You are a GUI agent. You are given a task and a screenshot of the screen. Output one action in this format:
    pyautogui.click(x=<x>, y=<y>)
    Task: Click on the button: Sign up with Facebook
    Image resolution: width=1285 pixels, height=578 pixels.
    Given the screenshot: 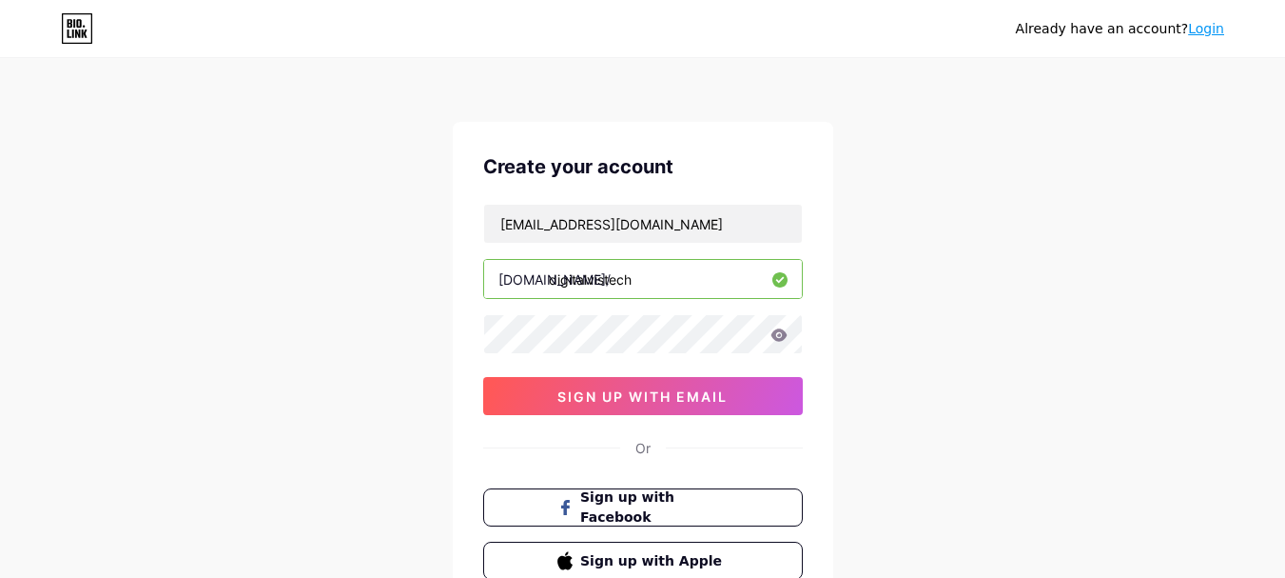 What is the action you would take?
    pyautogui.click(x=643, y=507)
    